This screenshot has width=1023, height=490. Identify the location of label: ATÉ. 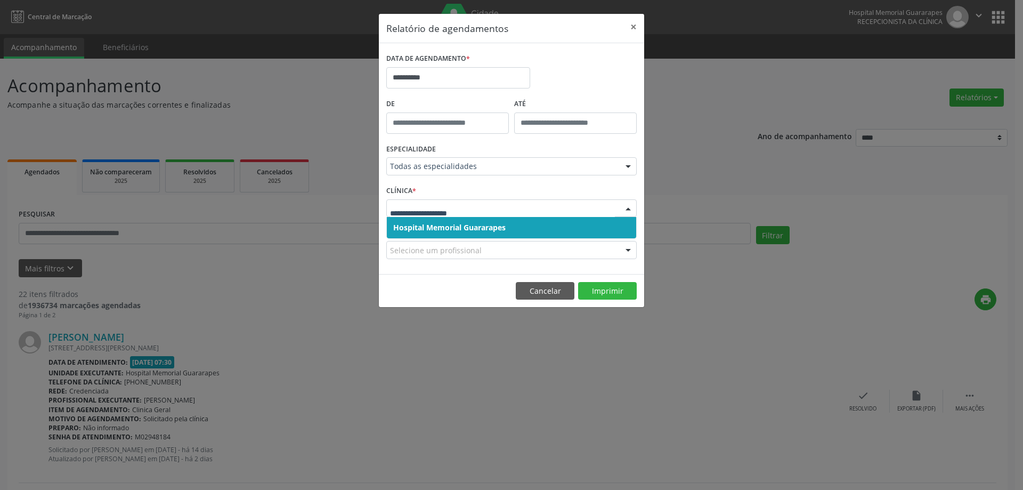
(575, 104).